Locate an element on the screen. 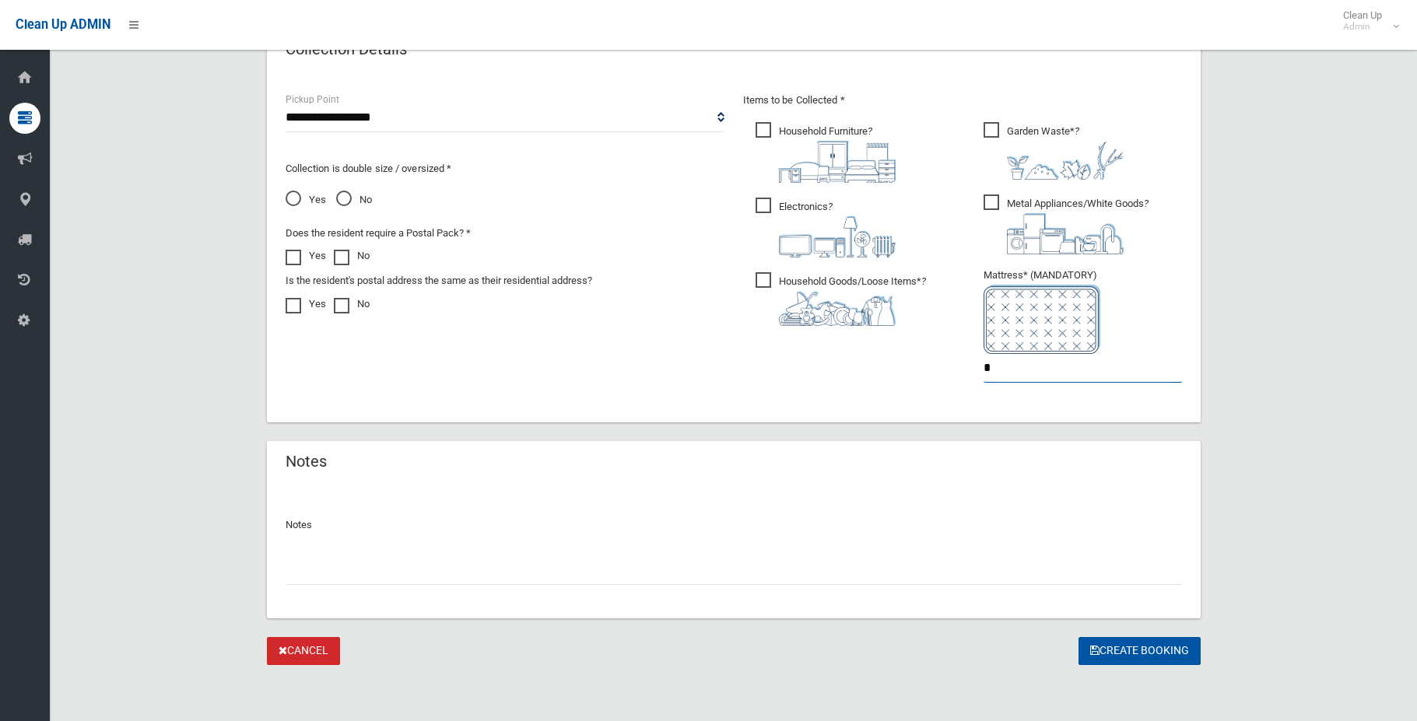 The image size is (1417, 721). button: Create Booking is located at coordinates (1139, 651).